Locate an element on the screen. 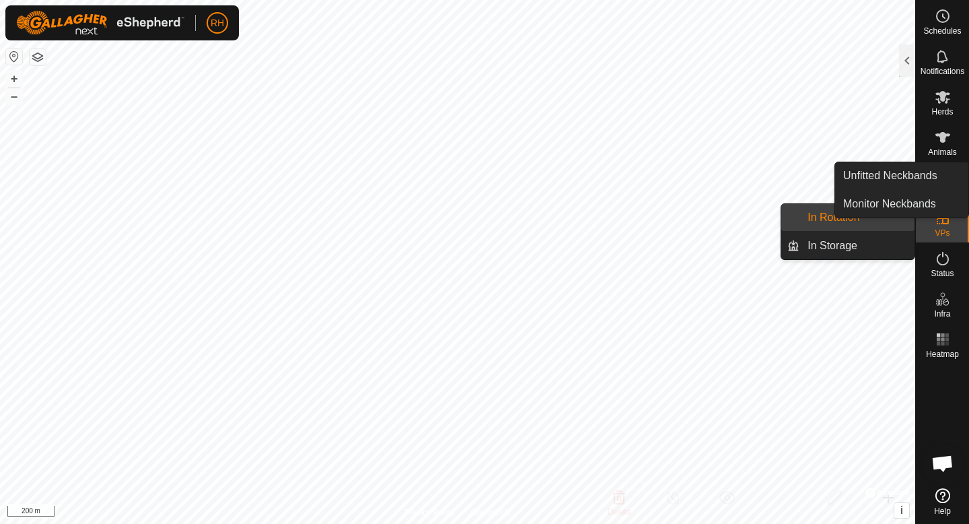 The height and width of the screenshot is (524, 969). img: Gallagher Logo is located at coordinates (100, 23).